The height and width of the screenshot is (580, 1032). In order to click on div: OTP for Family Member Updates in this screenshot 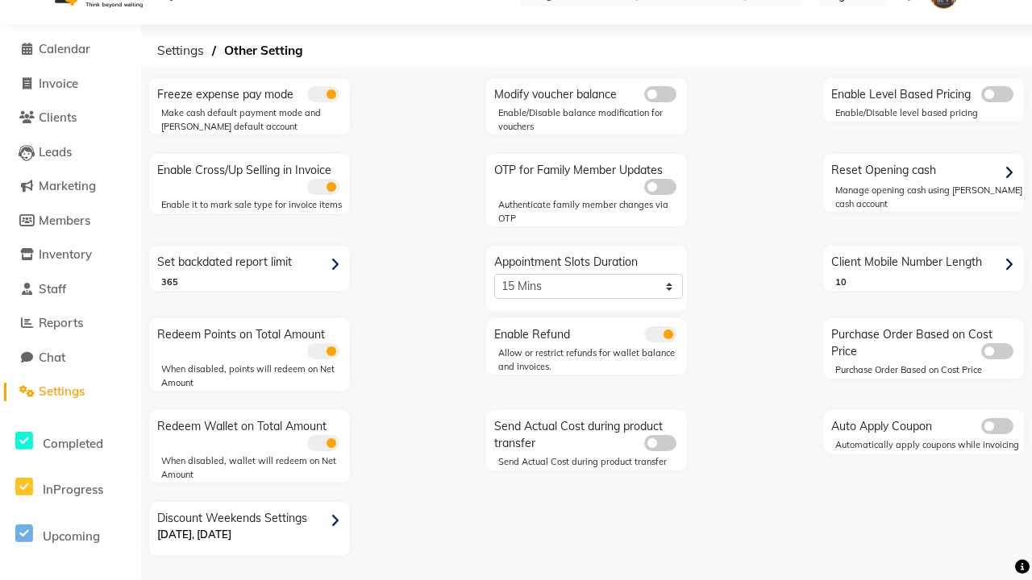, I will do `click(588, 177)`.